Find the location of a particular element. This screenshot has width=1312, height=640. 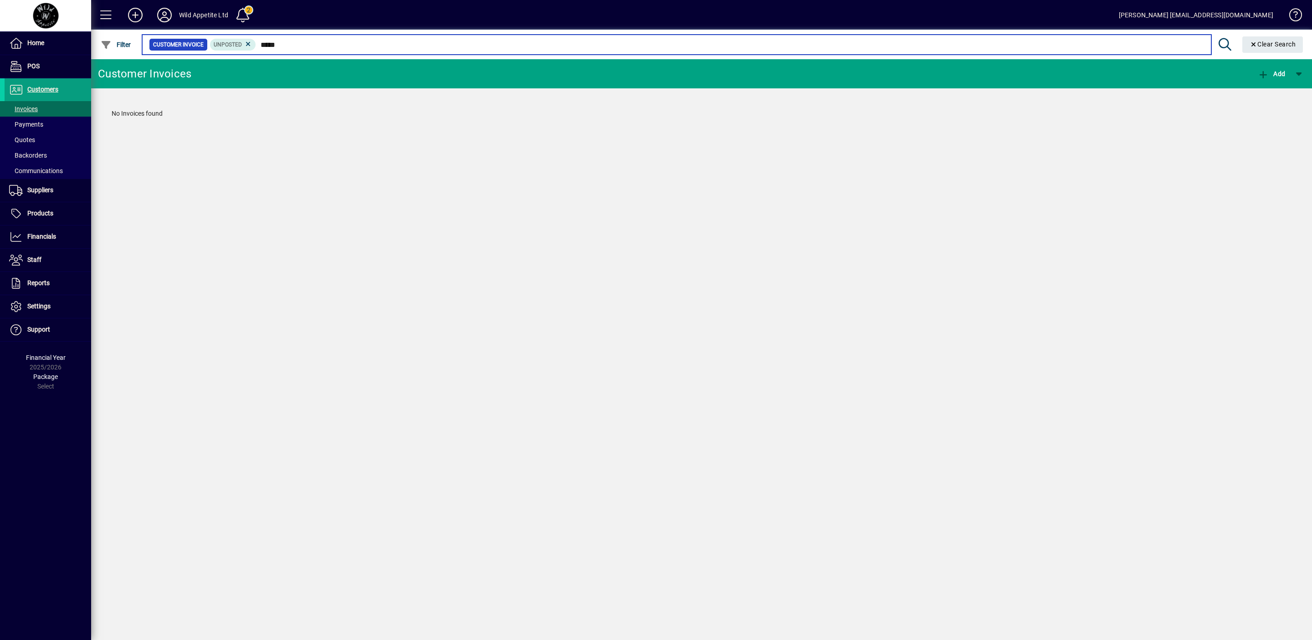

a: Payments is located at coordinates (48, 124).